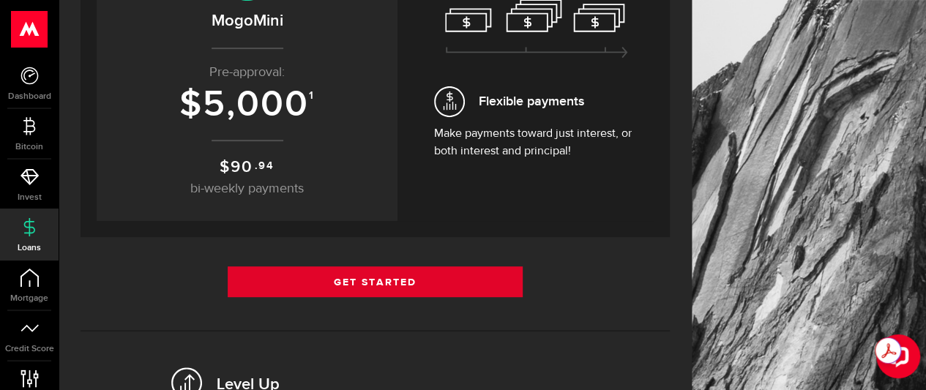 The image size is (926, 390). I want to click on p: Pre-approval:, so click(247, 73).